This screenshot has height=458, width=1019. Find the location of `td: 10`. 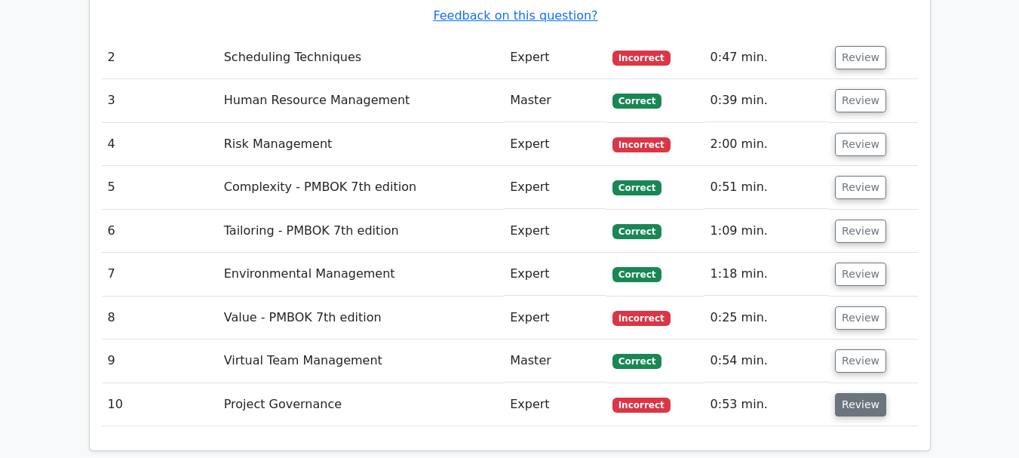

td: 10 is located at coordinates (160, 404).